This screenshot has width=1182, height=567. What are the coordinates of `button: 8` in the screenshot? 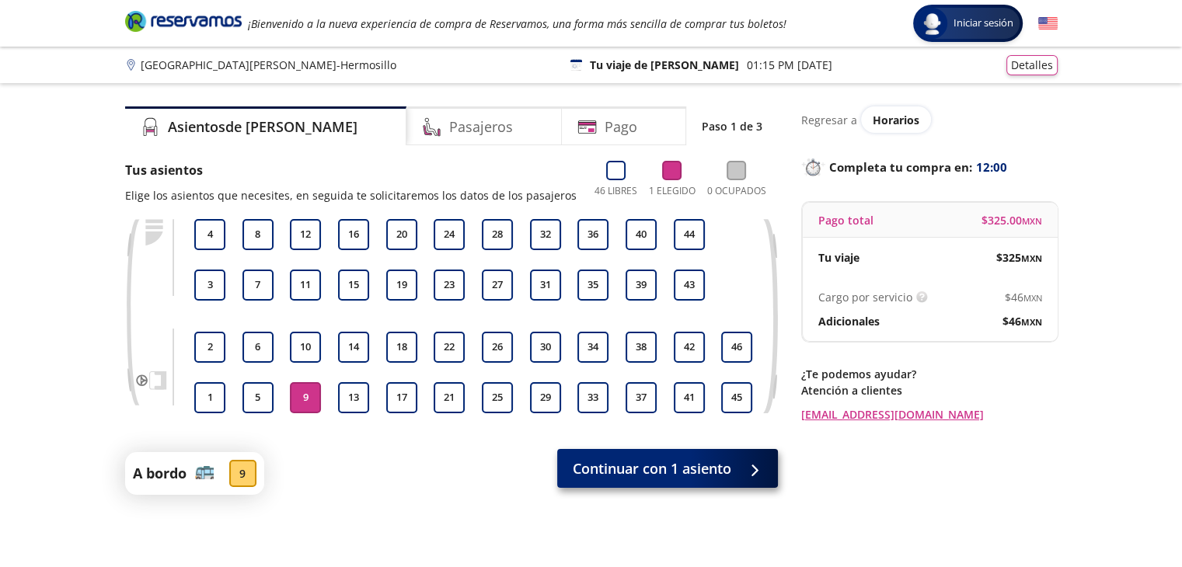 It's located at (258, 235).